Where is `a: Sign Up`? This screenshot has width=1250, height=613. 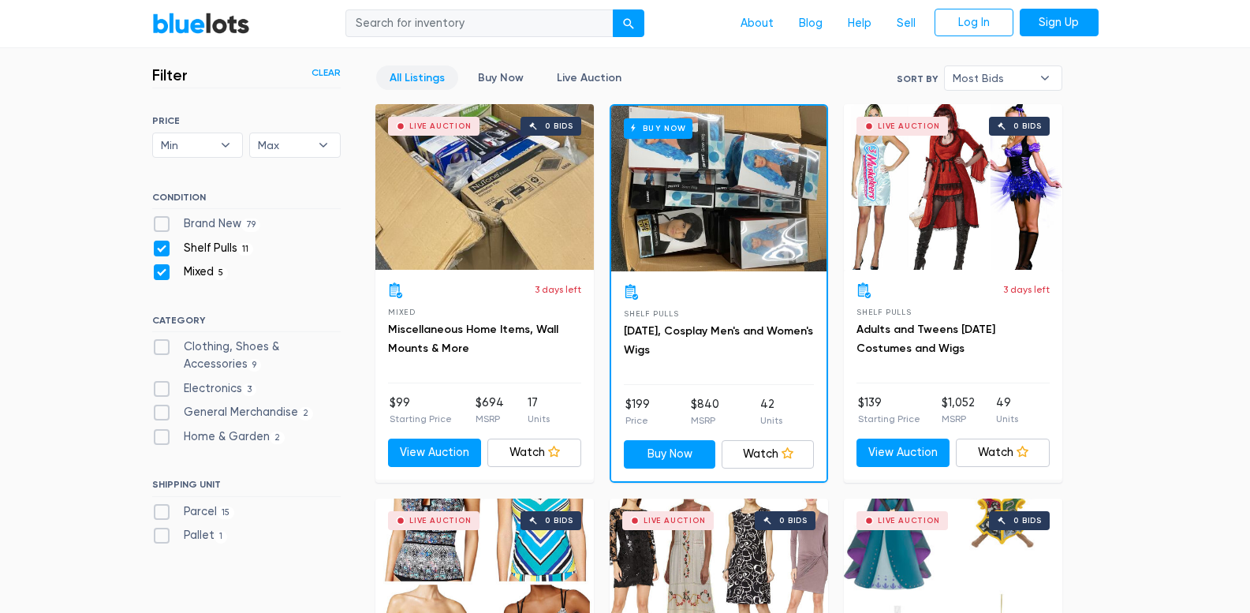
a: Sign Up is located at coordinates (1059, 23).